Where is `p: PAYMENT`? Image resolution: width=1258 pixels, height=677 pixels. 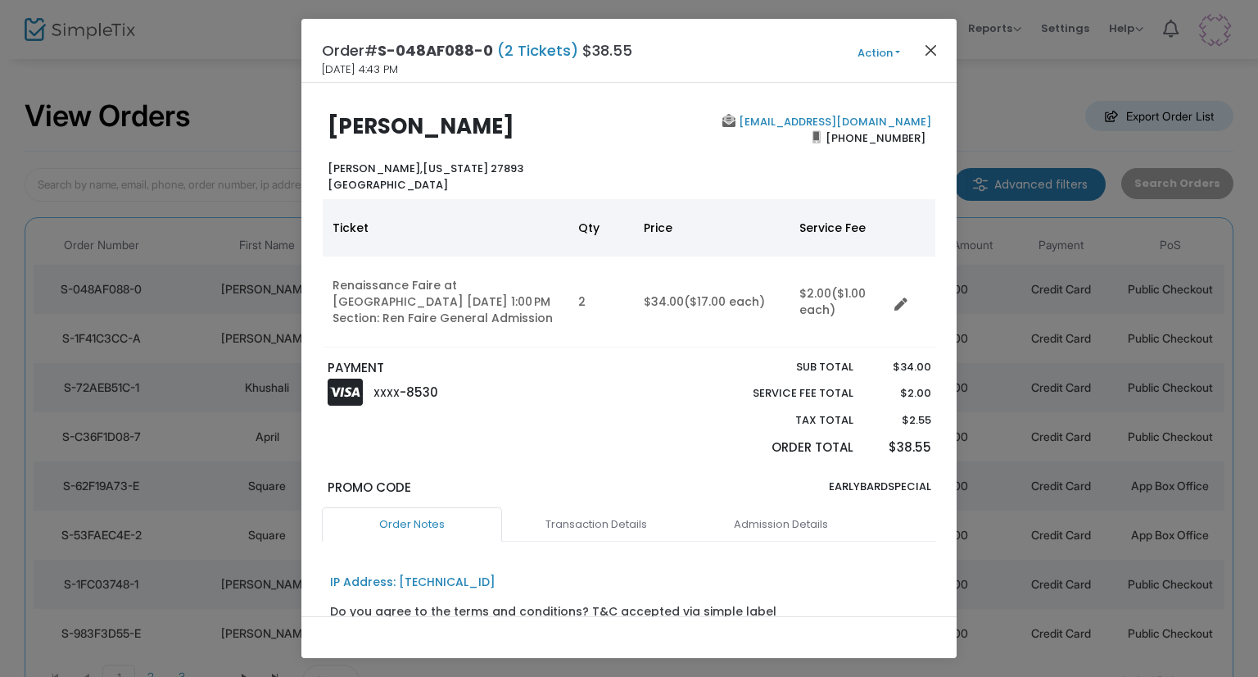
p: PAYMENT is located at coordinates (474, 368).